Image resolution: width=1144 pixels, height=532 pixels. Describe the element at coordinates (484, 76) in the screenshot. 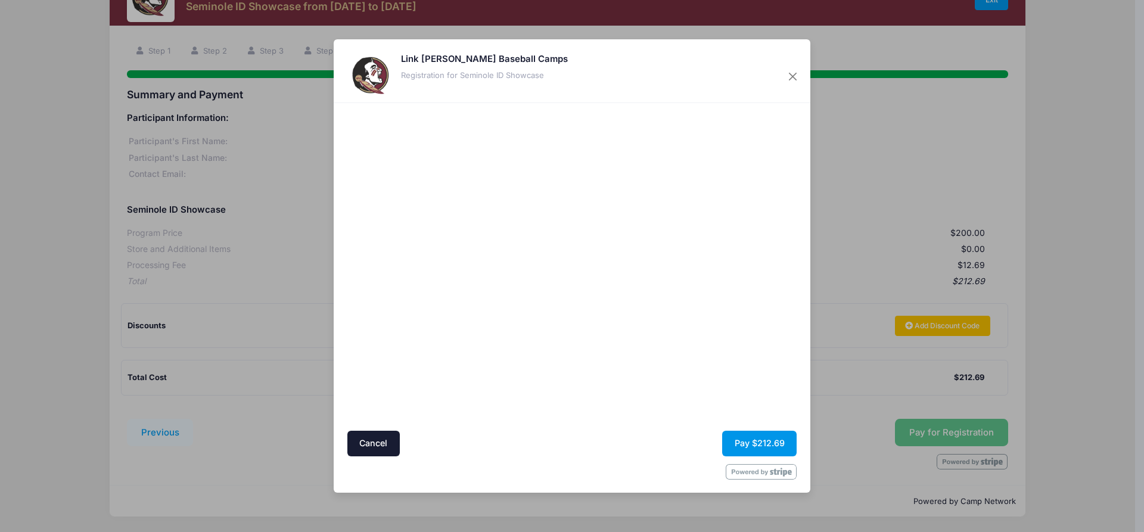

I see `div: Registration for Seminole ID Showcase` at that location.